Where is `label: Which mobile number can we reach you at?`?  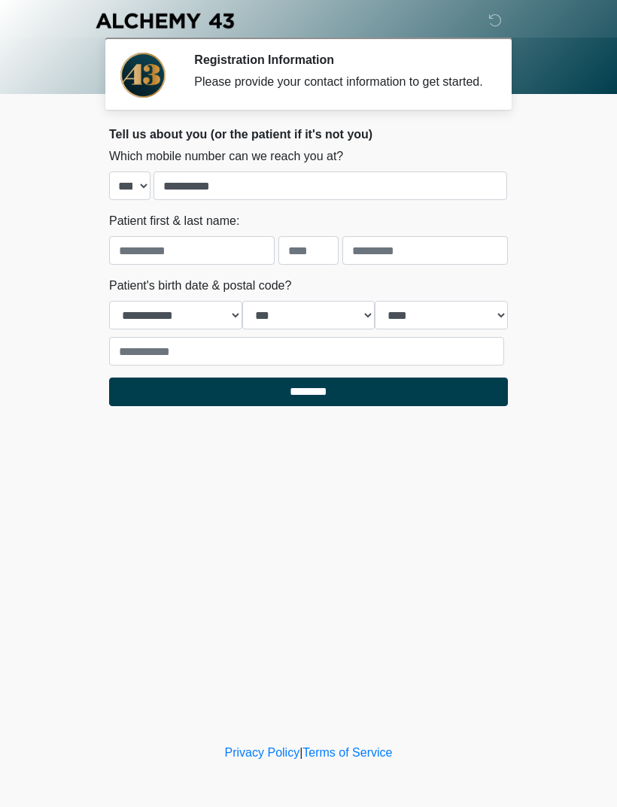 label: Which mobile number can we reach you at? is located at coordinates (226, 156).